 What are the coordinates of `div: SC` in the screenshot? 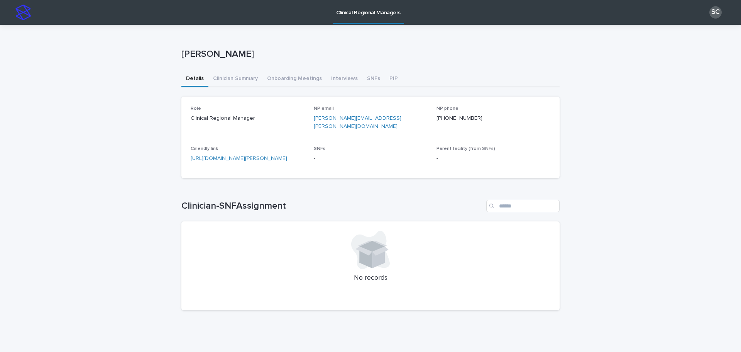 It's located at (716, 12).